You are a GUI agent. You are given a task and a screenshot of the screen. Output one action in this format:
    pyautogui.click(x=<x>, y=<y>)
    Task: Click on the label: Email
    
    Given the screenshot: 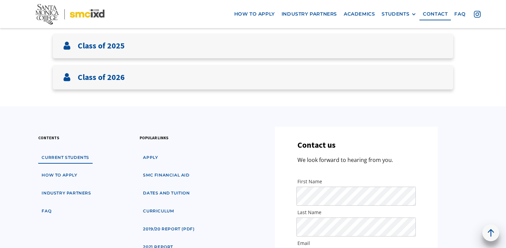 What is the action you would take?
    pyautogui.click(x=356, y=243)
    